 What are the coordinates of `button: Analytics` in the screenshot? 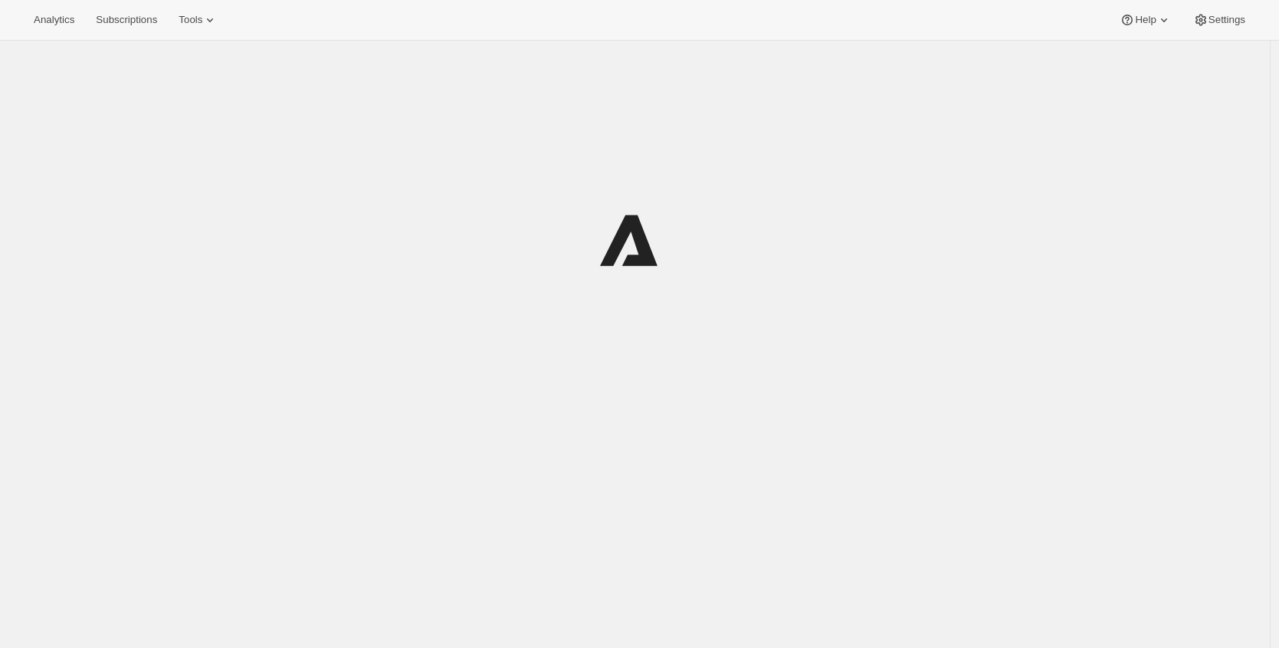 It's located at (54, 20).